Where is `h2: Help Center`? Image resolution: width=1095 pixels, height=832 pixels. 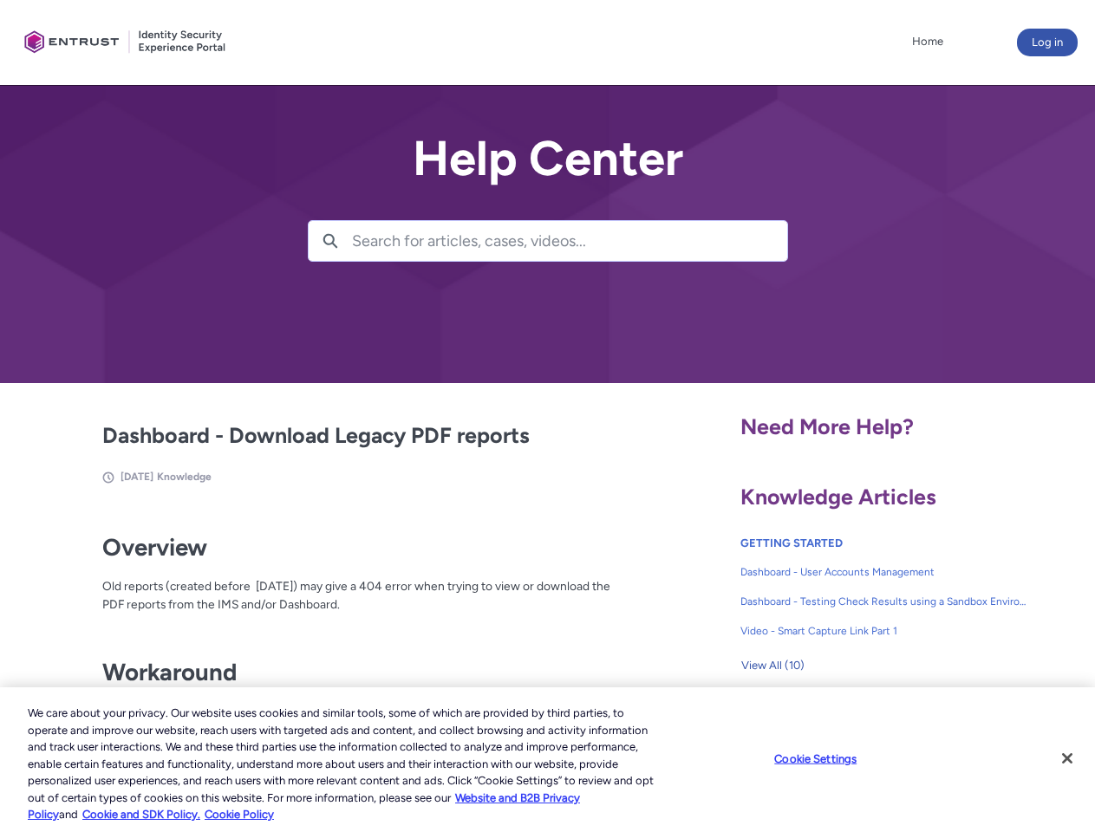 h2: Help Center is located at coordinates (548, 159).